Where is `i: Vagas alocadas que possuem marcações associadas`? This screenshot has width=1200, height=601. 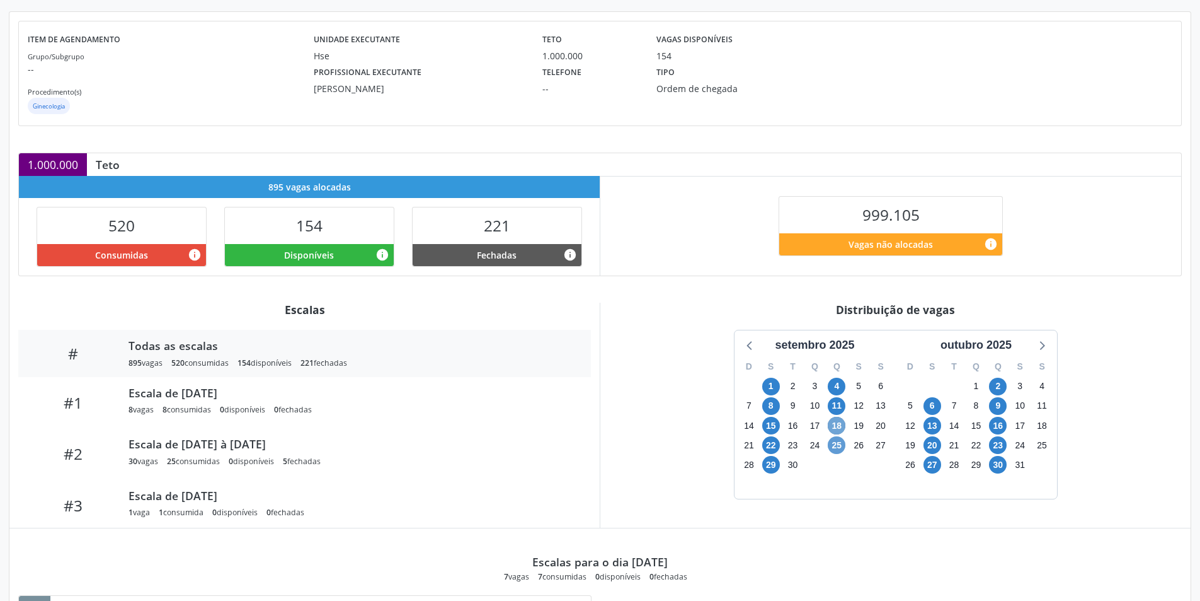 i: Vagas alocadas que possuem marcações associadas is located at coordinates (195, 255).